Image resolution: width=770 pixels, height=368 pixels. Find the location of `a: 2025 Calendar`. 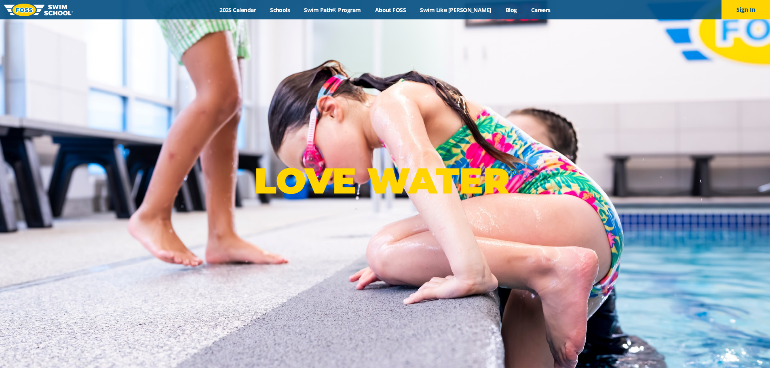

a: 2025 Calendar is located at coordinates (238, 10).